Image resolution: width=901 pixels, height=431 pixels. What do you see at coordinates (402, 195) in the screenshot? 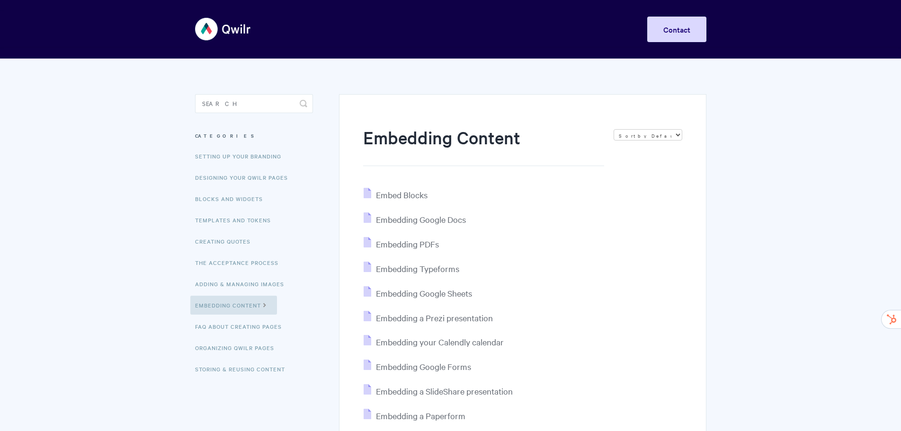
I see `span: Embed Blocks` at bounding box center [402, 195].